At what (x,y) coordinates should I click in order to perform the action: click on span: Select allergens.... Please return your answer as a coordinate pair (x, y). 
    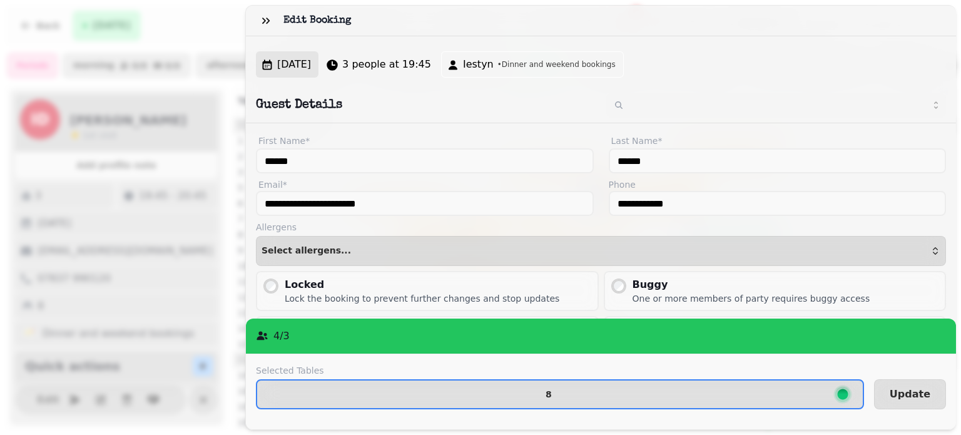
    Looking at the image, I should click on (306, 251).